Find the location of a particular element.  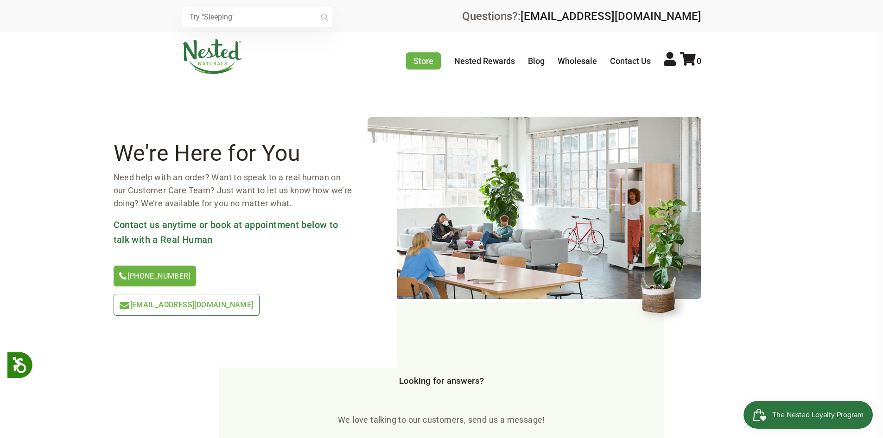

a: Wholesale is located at coordinates (577, 61).